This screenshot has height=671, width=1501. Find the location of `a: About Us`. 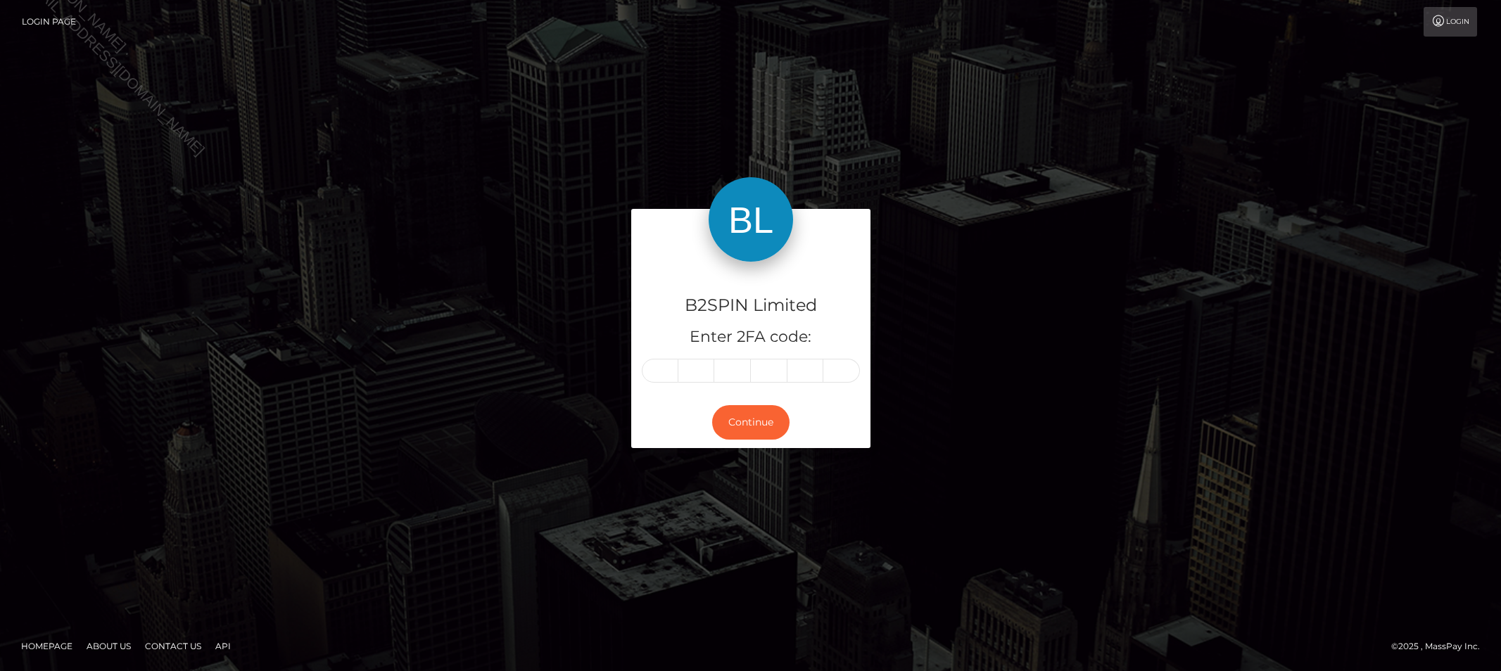

a: About Us is located at coordinates (108, 646).